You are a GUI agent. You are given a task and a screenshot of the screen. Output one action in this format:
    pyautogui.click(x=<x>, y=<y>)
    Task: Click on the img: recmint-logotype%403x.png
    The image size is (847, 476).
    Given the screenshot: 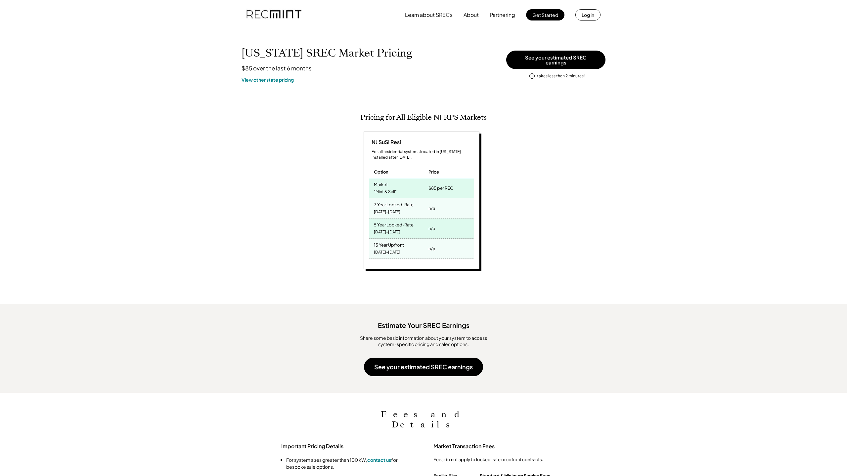 What is the action you would take?
    pyautogui.click(x=274, y=15)
    